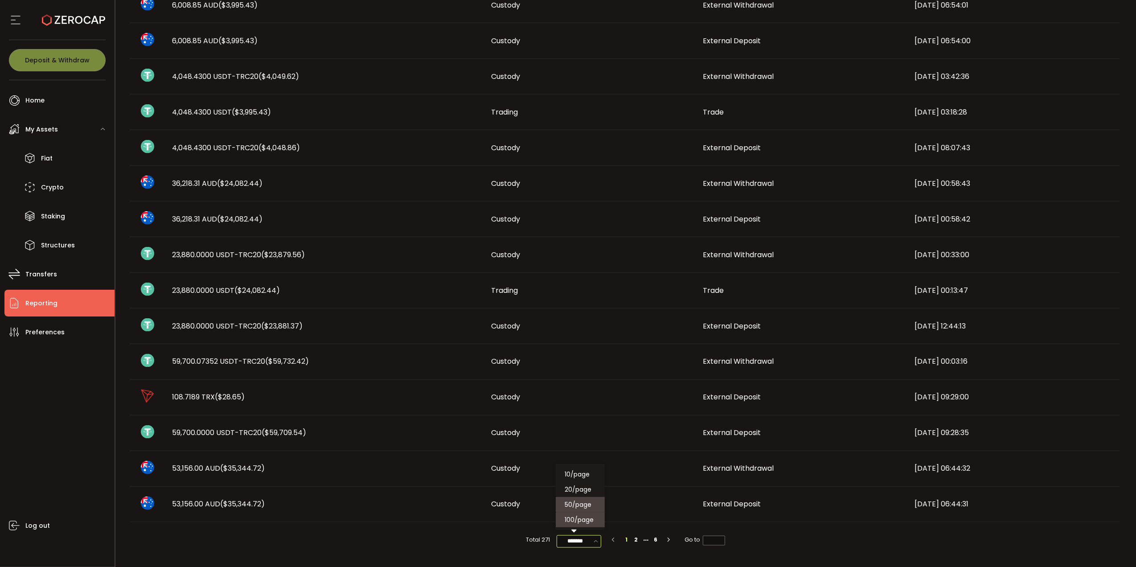 This screenshot has width=1136, height=567. What do you see at coordinates (41, 274) in the screenshot?
I see `span: Transfers` at bounding box center [41, 274].